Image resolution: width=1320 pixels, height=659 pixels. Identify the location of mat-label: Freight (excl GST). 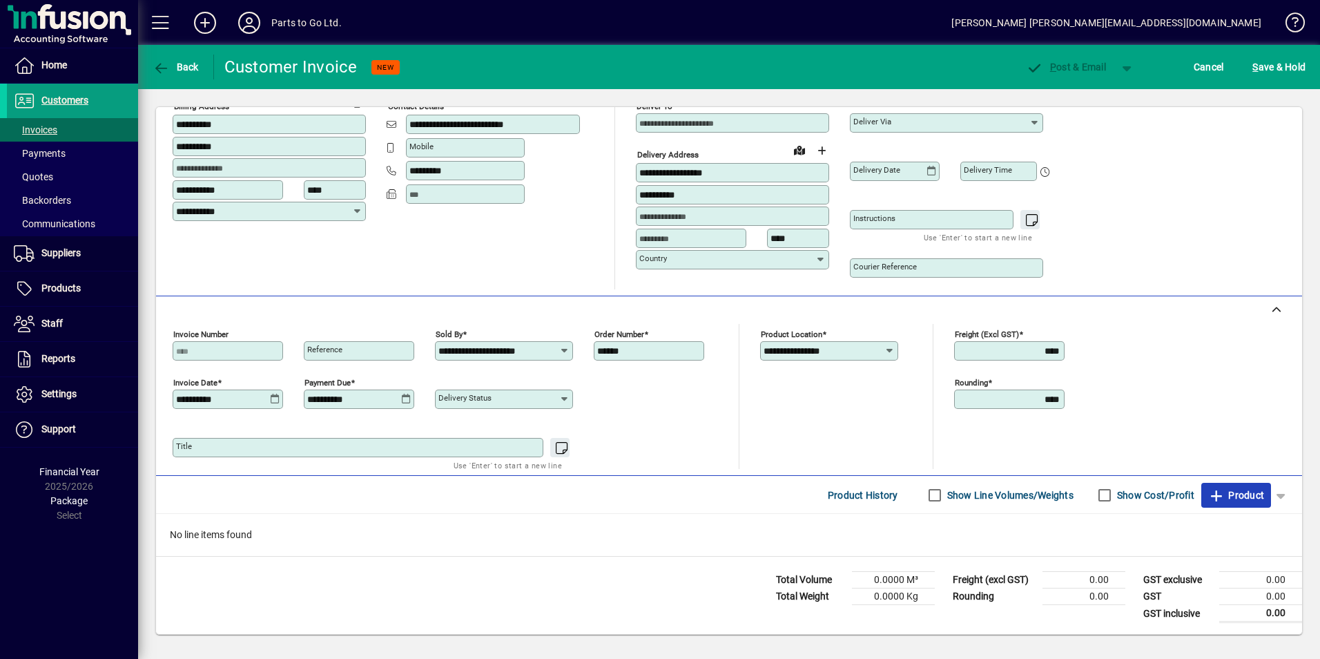
(987, 334).